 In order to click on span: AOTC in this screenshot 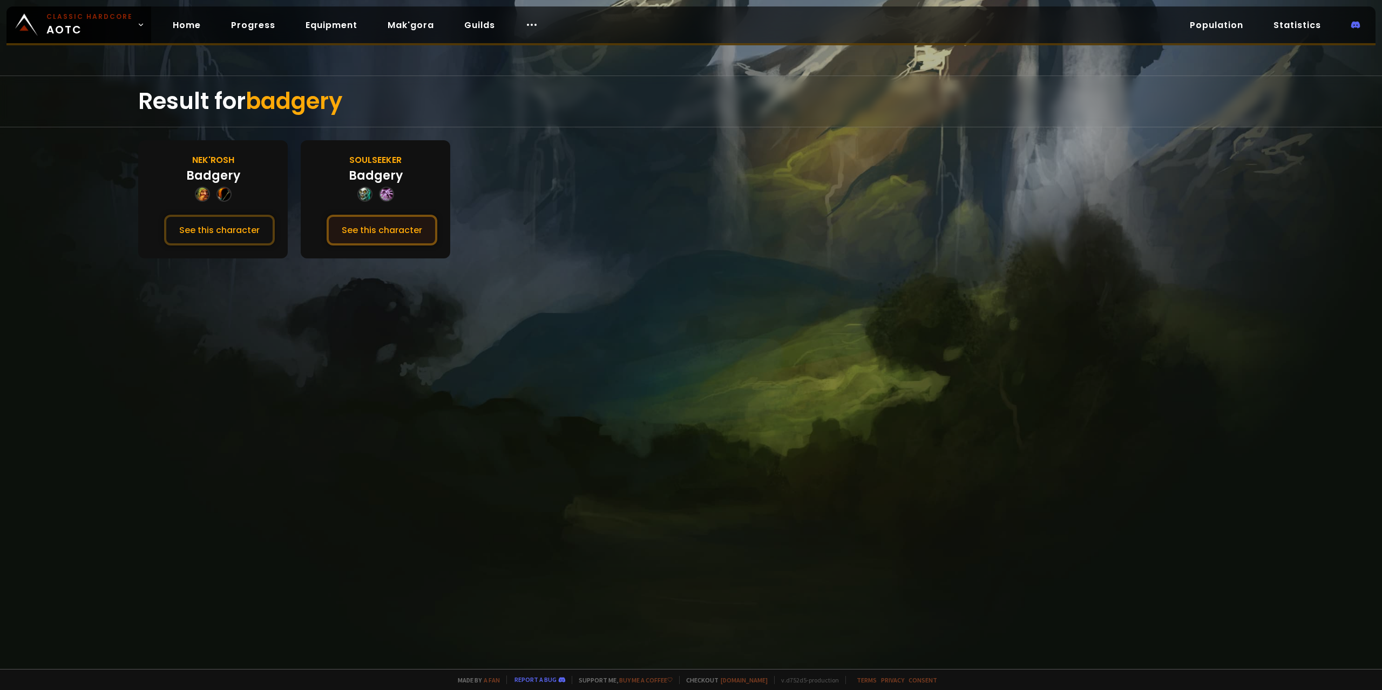, I will do `click(90, 25)`.